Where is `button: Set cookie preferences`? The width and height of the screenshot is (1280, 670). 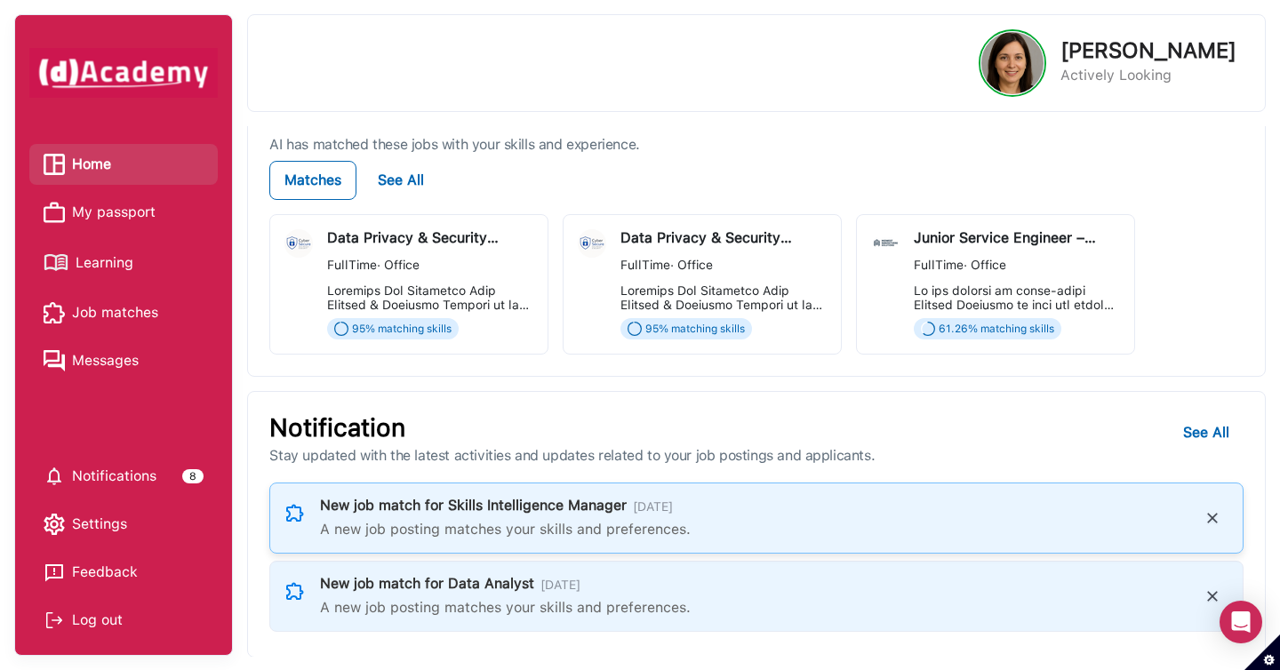
button: Set cookie preferences is located at coordinates (1262, 652).